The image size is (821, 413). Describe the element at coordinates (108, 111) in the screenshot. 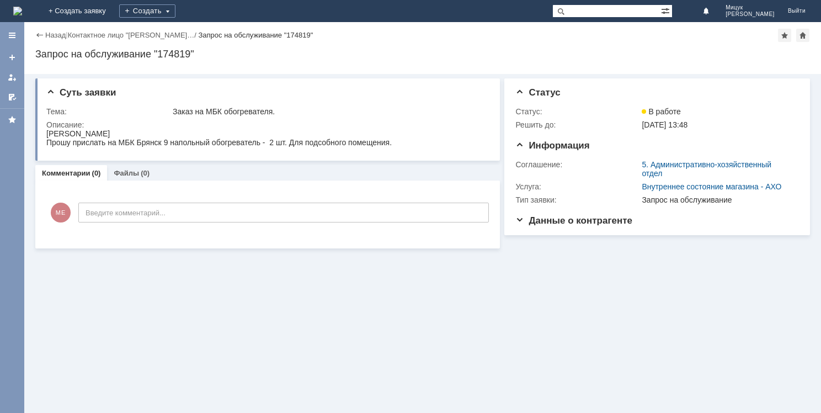

I see `div: Тема:` at that location.